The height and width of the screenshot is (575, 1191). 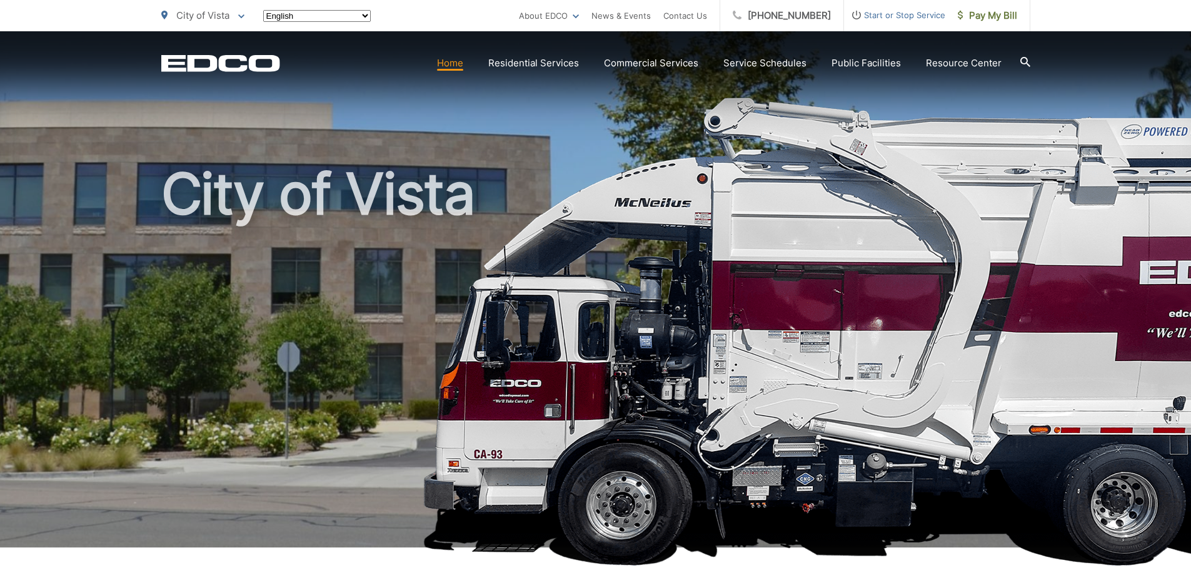 What do you see at coordinates (651, 63) in the screenshot?
I see `a: Commercial Services` at bounding box center [651, 63].